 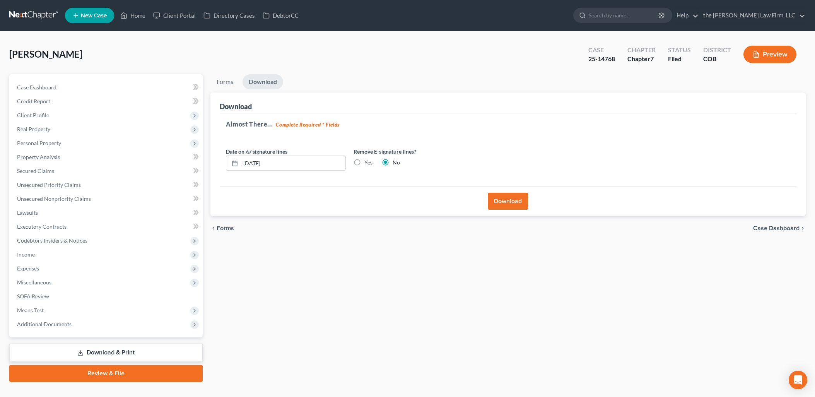 What do you see at coordinates (414, 151) in the screenshot?
I see `label: Remove E-signature lines?` at bounding box center [414, 151].